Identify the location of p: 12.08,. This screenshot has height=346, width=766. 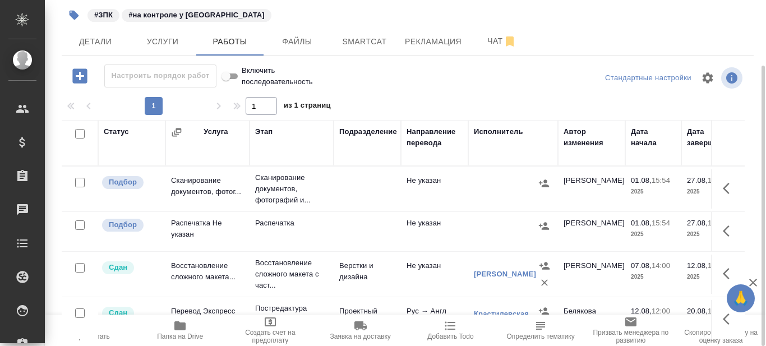
(641, 311).